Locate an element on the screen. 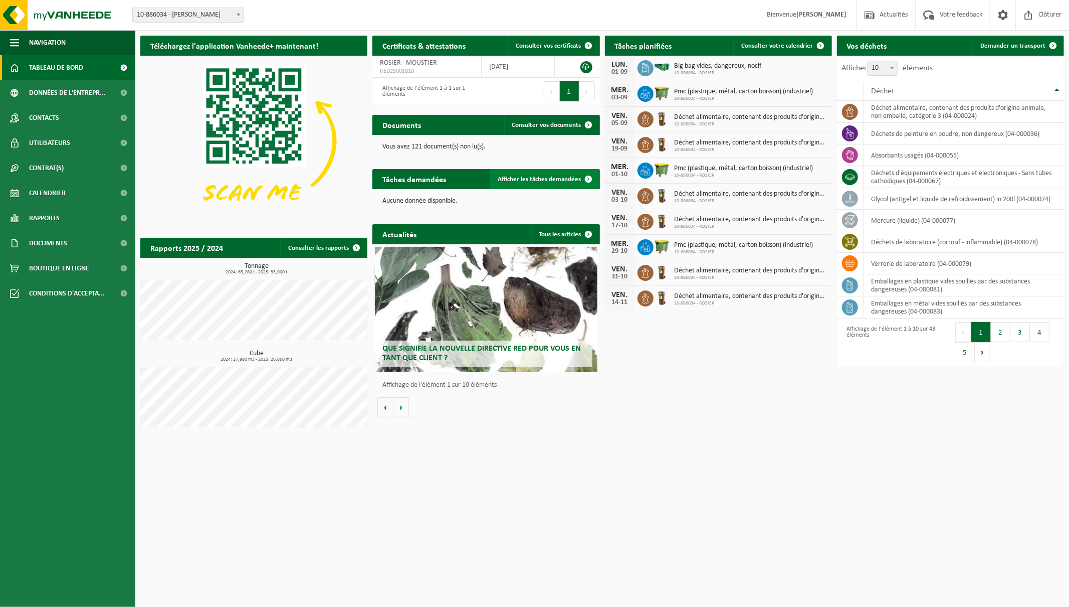 The image size is (1069, 607). div: 29-10 is located at coordinates (620, 251).